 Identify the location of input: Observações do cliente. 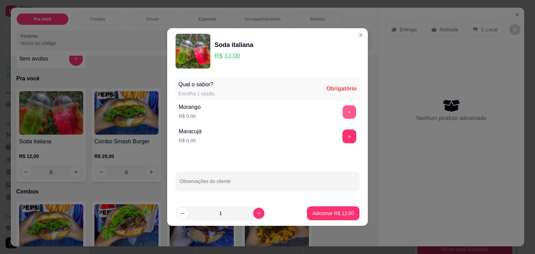
(268, 184).